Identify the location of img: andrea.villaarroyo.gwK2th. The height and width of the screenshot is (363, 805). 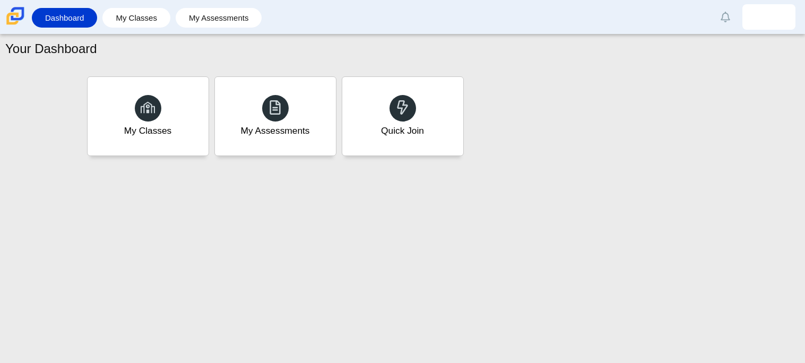
(769, 17).